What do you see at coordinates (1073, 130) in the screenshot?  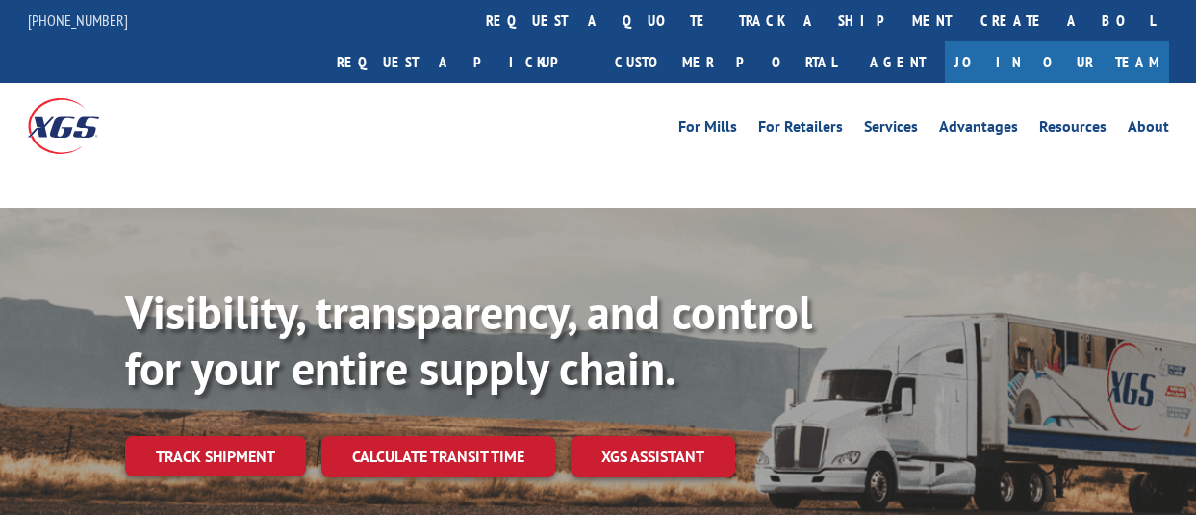 I see `a: Resources` at bounding box center [1073, 130].